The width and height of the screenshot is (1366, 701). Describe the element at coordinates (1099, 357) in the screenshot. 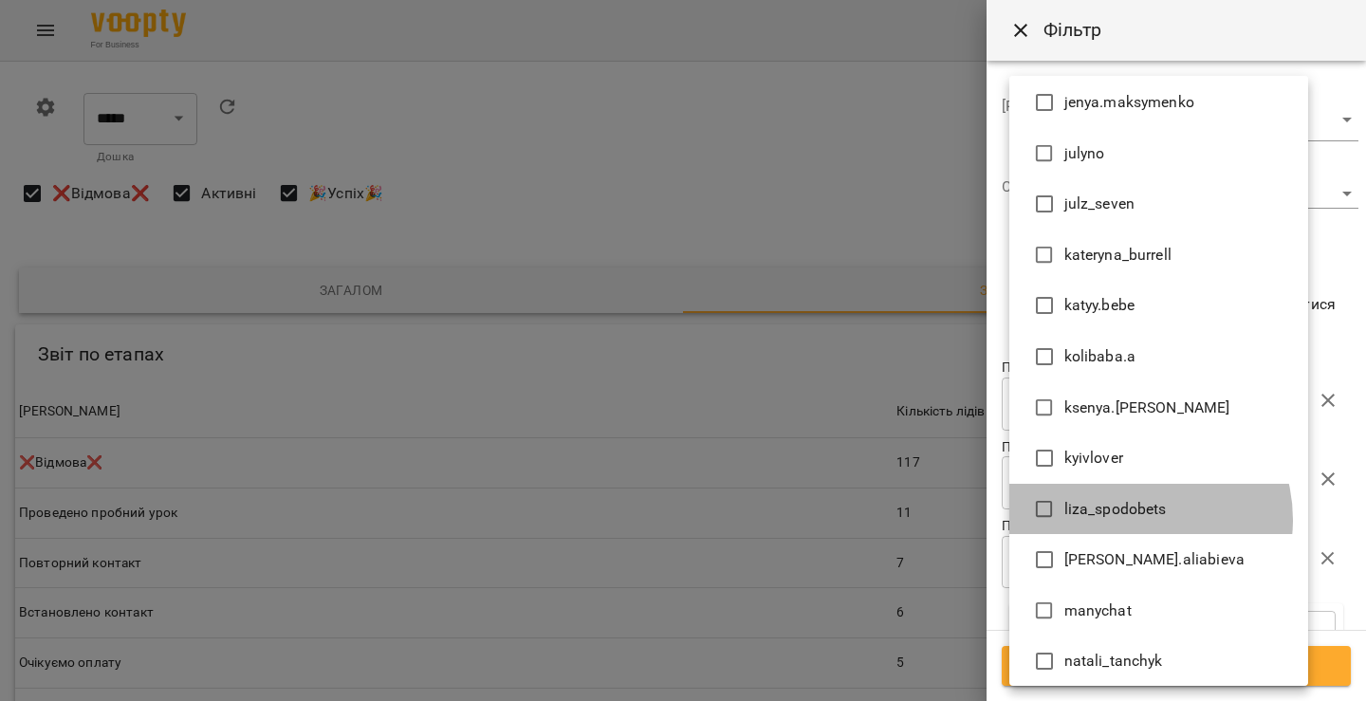

I see `span: kolibaba.a` at that location.